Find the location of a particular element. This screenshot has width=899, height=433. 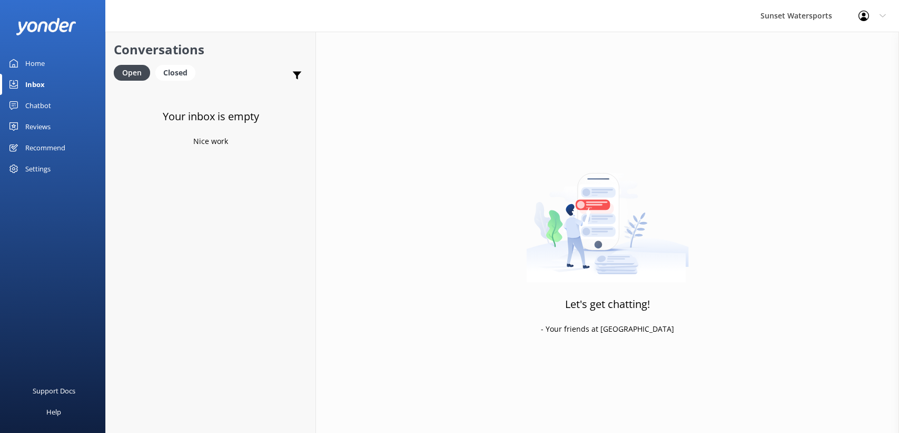

div: Settings is located at coordinates (38, 169).